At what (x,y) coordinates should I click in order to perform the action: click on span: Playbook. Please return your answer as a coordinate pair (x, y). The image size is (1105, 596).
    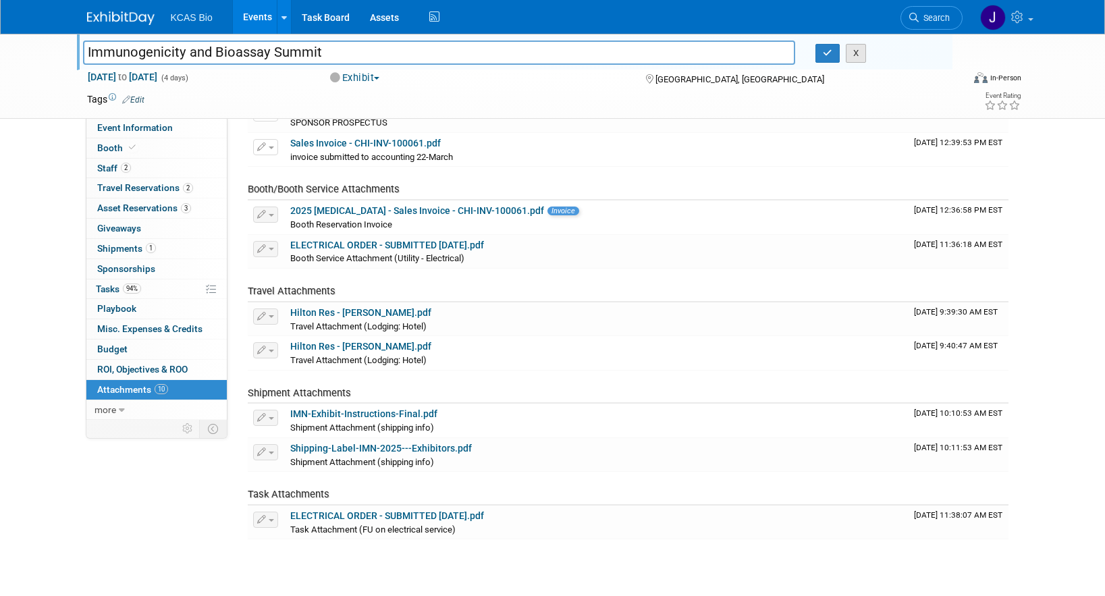
    Looking at the image, I should click on (117, 309).